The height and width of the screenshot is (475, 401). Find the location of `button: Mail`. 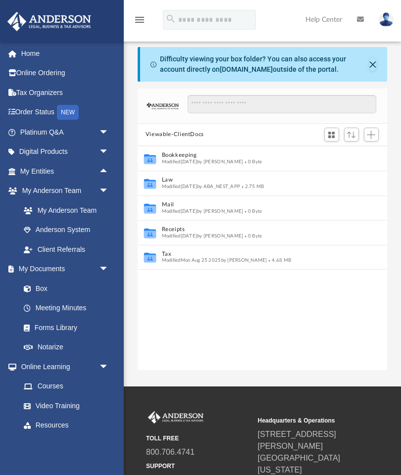

button: Mail is located at coordinates (256, 204).